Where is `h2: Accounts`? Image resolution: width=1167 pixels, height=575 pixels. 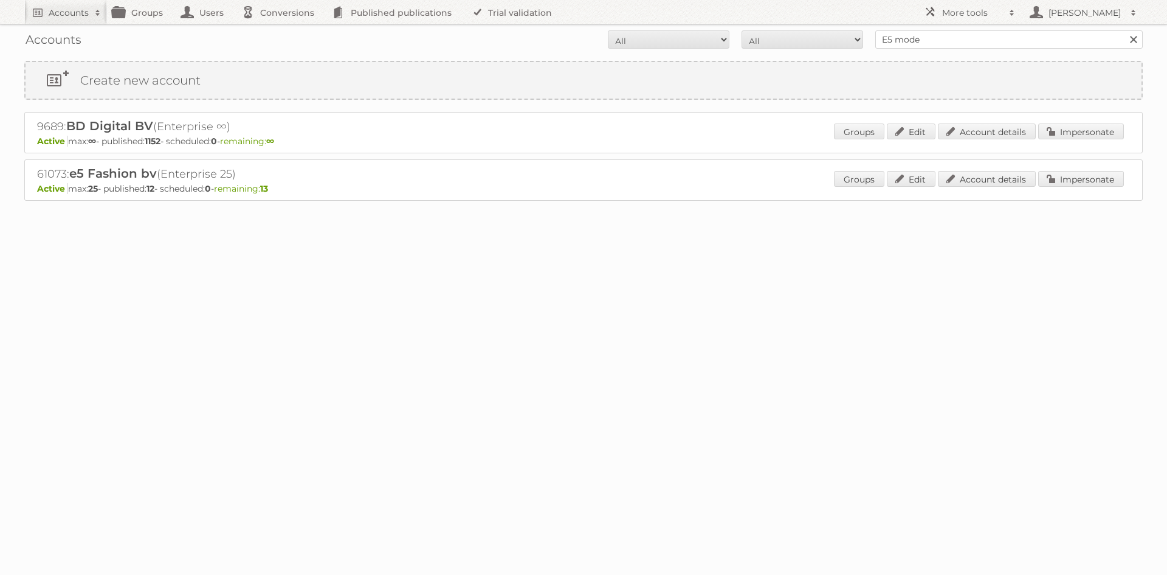
h2: Accounts is located at coordinates (69, 13).